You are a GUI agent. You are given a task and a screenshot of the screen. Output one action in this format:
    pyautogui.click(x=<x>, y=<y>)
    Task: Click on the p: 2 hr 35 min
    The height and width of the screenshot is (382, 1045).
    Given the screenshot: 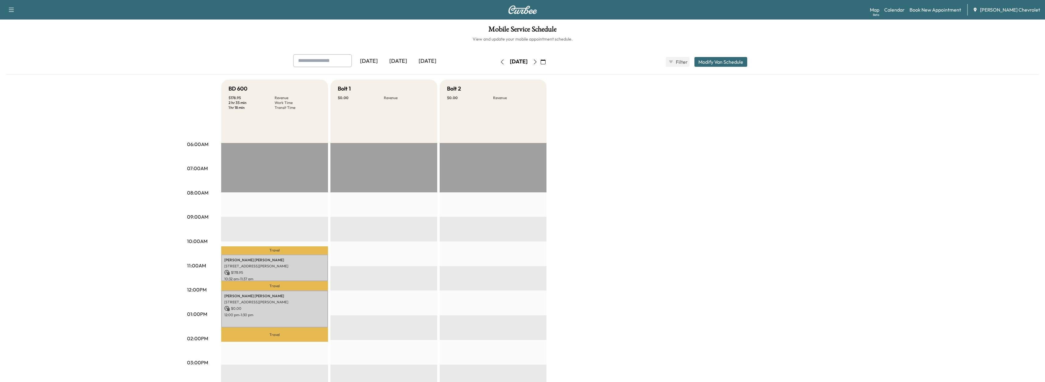 What is the action you would take?
    pyautogui.click(x=251, y=103)
    